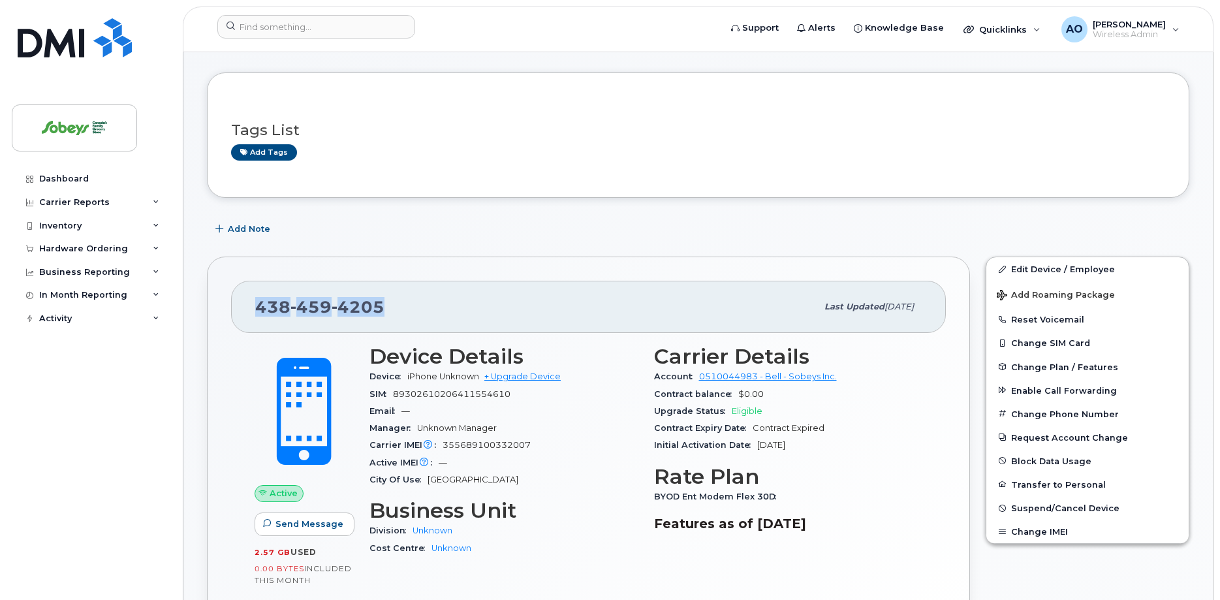 The height and width of the screenshot is (600, 1220). I want to click on a: Alerts, so click(816, 28).